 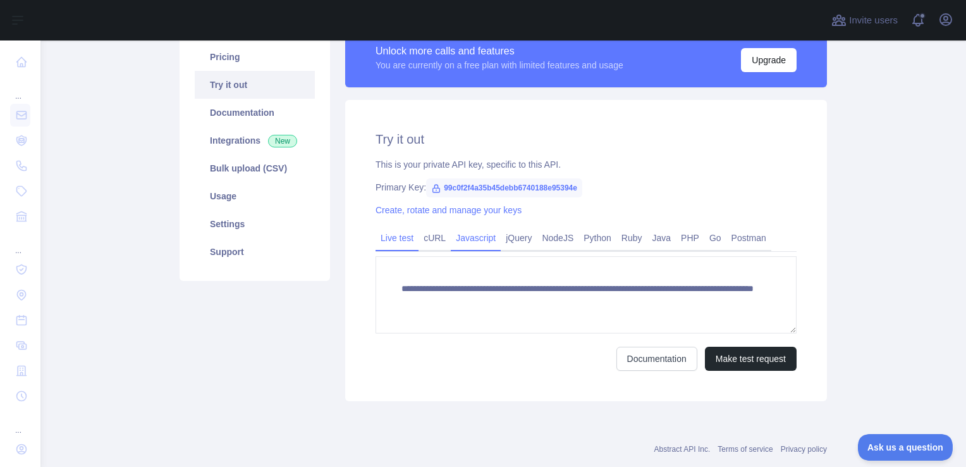 I want to click on a: PHP, so click(x=690, y=238).